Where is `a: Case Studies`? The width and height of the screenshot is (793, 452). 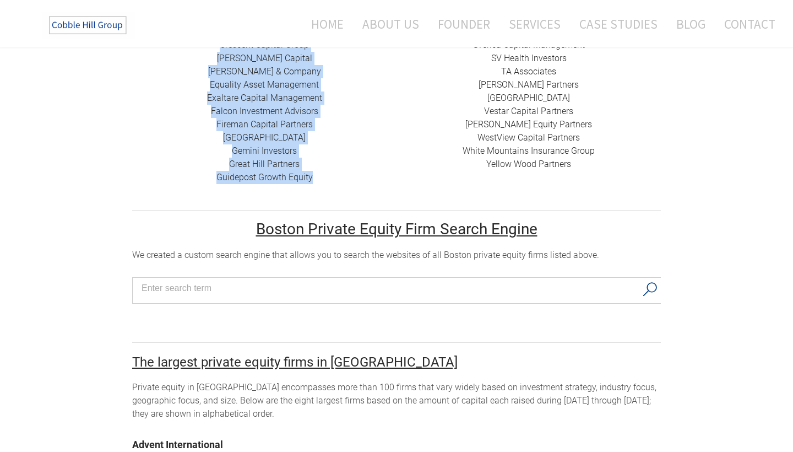 a: Case Studies is located at coordinates (618, 24).